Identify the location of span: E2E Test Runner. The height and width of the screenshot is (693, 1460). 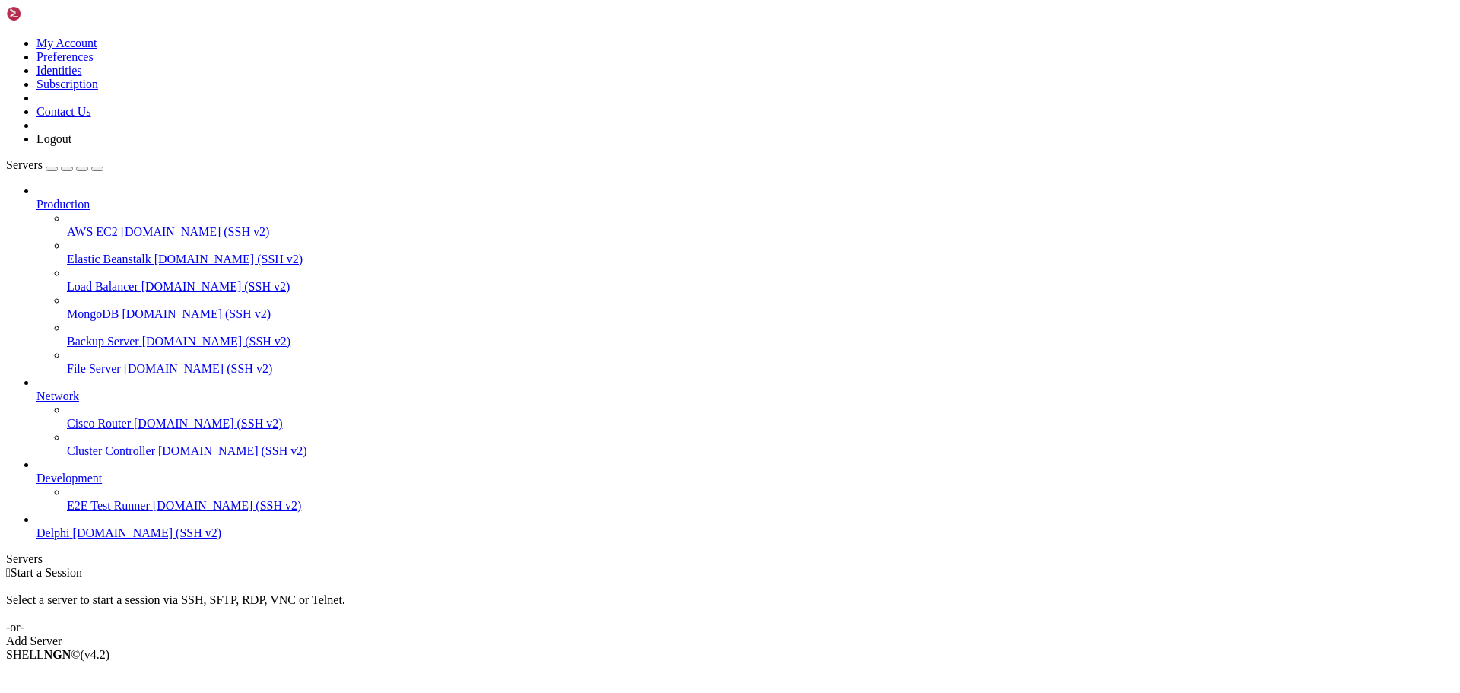
(108, 505).